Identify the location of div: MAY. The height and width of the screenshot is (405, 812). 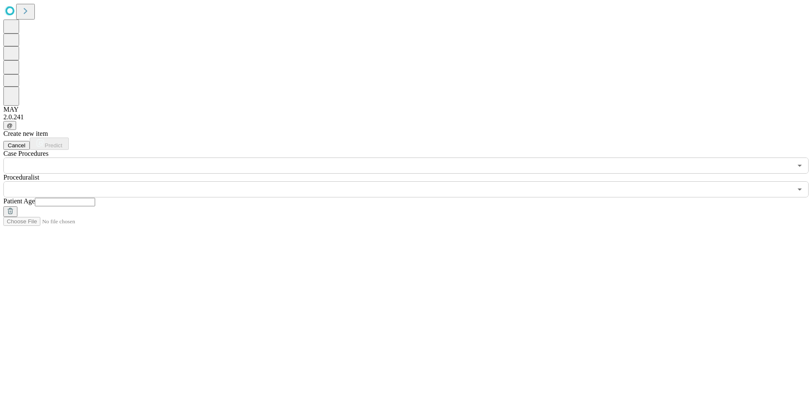
(406, 110).